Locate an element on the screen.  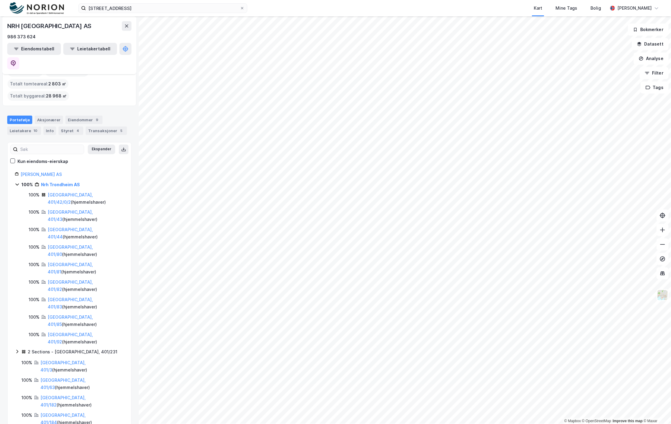
button: Analyse is located at coordinates (651, 59).